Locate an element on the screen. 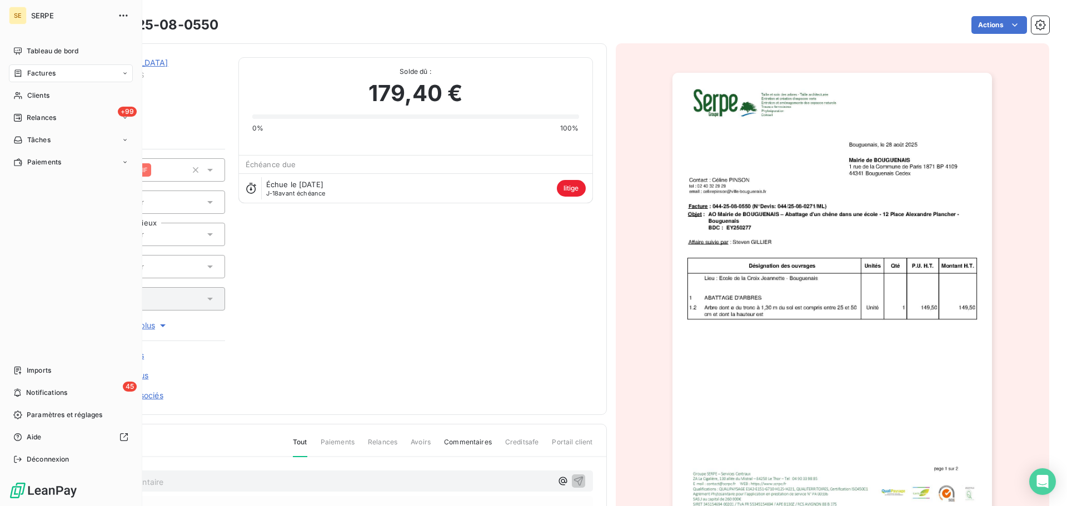 This screenshot has width=1067, height=506. span: Imports is located at coordinates (39, 371).